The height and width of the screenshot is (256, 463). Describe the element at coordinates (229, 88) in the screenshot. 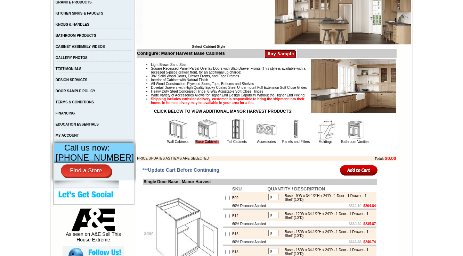

I see `span: Dovetail Drawers with High Quality Epoxy Coated Steel Undermount Full Extension Soft Close Glides` at that location.